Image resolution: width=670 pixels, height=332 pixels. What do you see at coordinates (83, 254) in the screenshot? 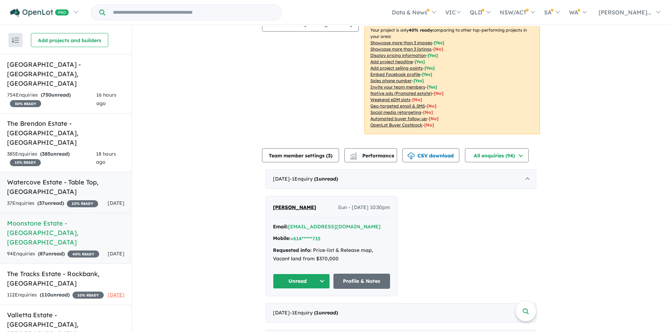
I see `span: 40 % READY` at bounding box center [83, 254].